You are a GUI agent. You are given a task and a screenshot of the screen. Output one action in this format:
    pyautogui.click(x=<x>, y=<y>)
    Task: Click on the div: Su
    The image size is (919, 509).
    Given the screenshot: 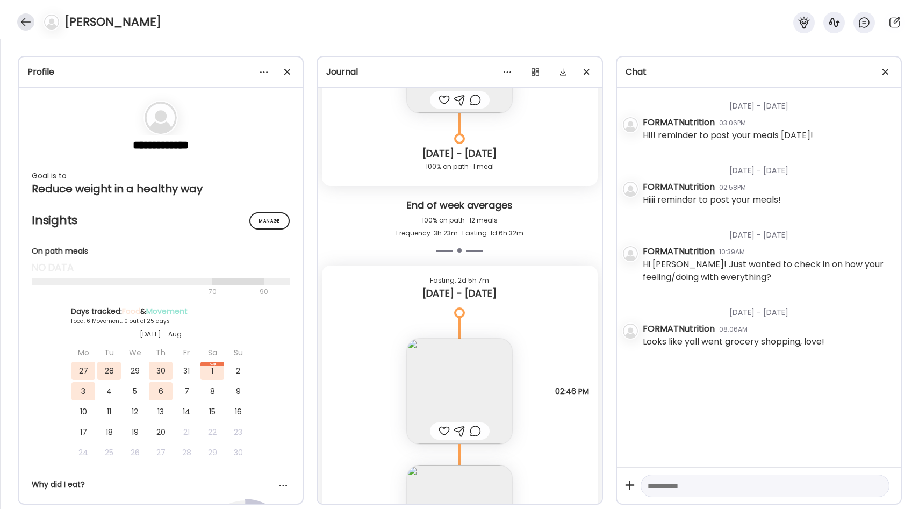 What is the action you would take?
    pyautogui.click(x=238, y=353)
    